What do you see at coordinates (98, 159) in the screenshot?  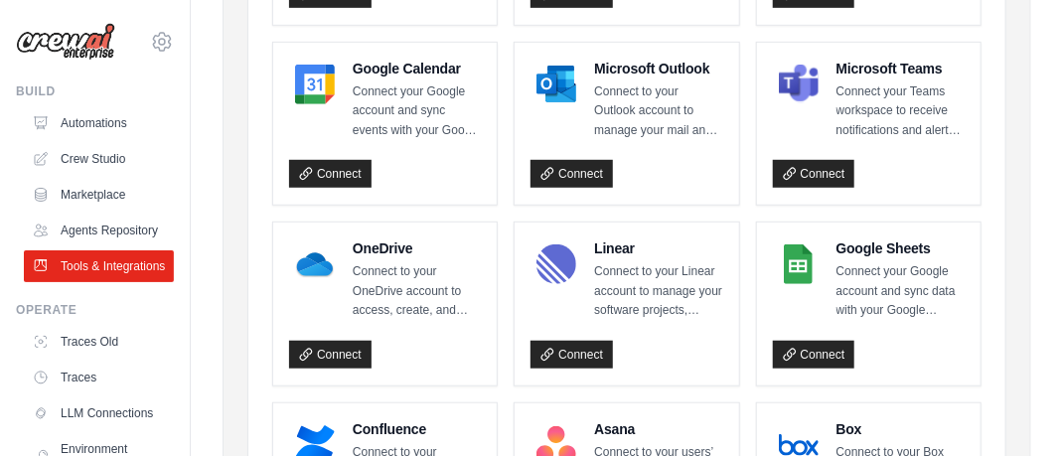 I see `a: Crew Studio` at bounding box center [98, 159].